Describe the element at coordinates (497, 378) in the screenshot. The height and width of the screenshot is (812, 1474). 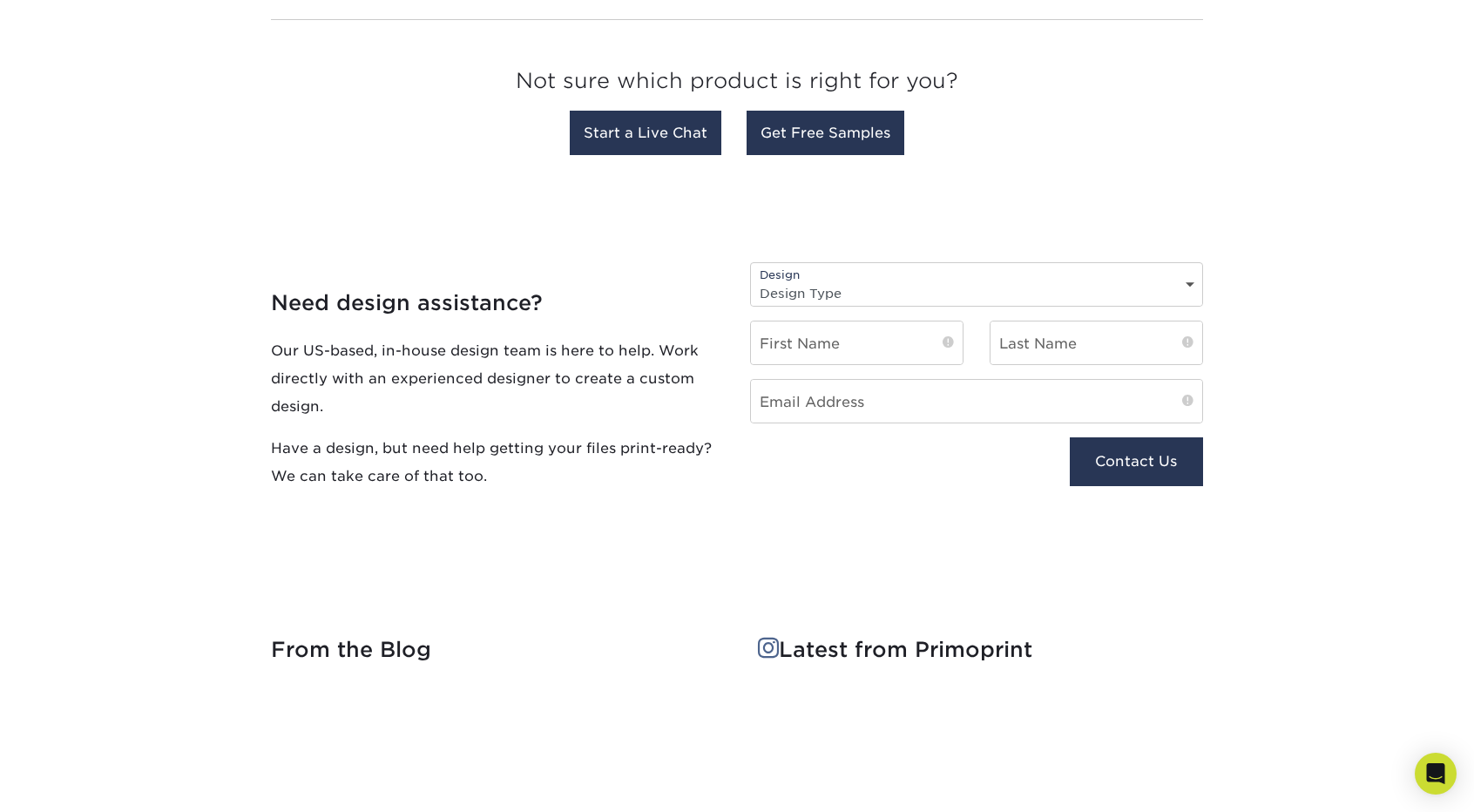
I see `p: Our US-based, in-house design team is here to help. Work directly with an experienced designer to...` at that location.